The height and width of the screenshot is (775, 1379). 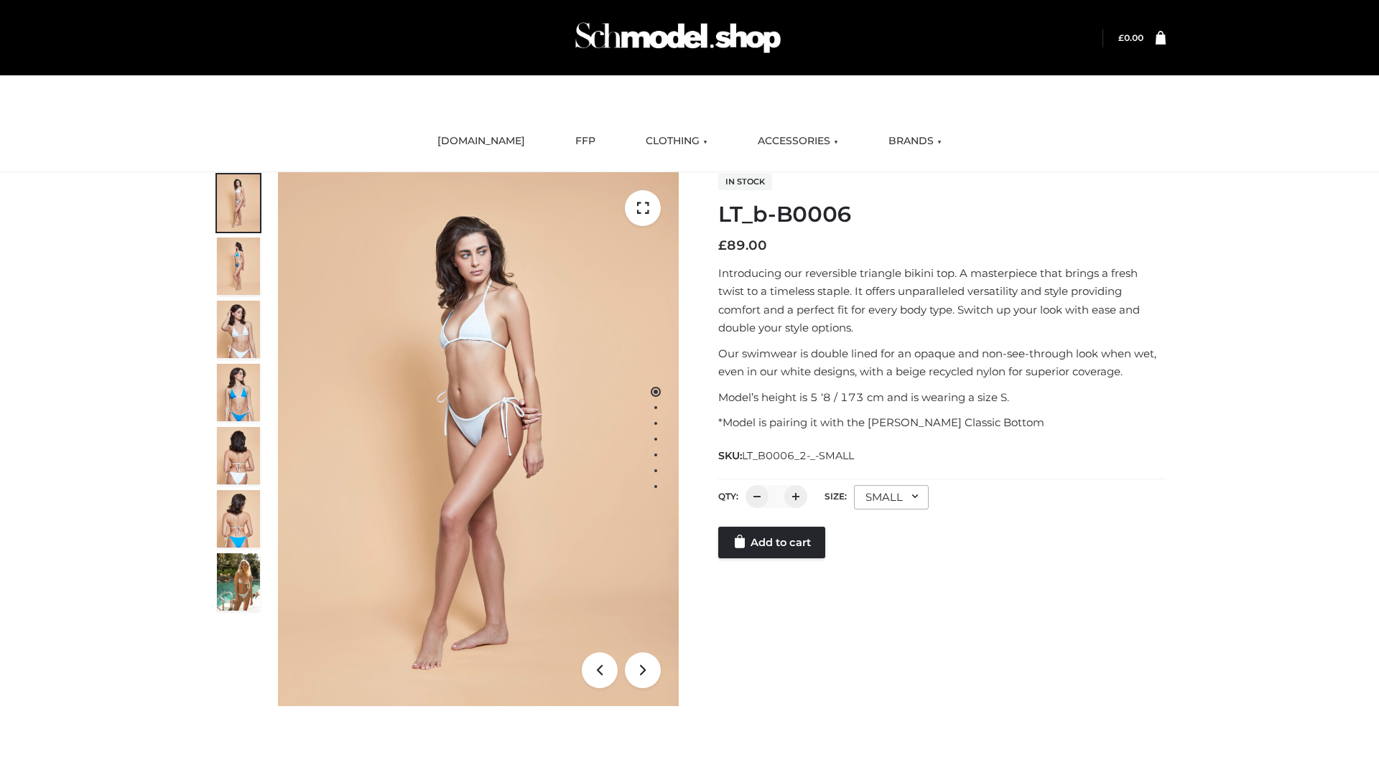 What do you see at coordinates (742, 246) in the screenshot?
I see `bdi: 89.00` at bounding box center [742, 246].